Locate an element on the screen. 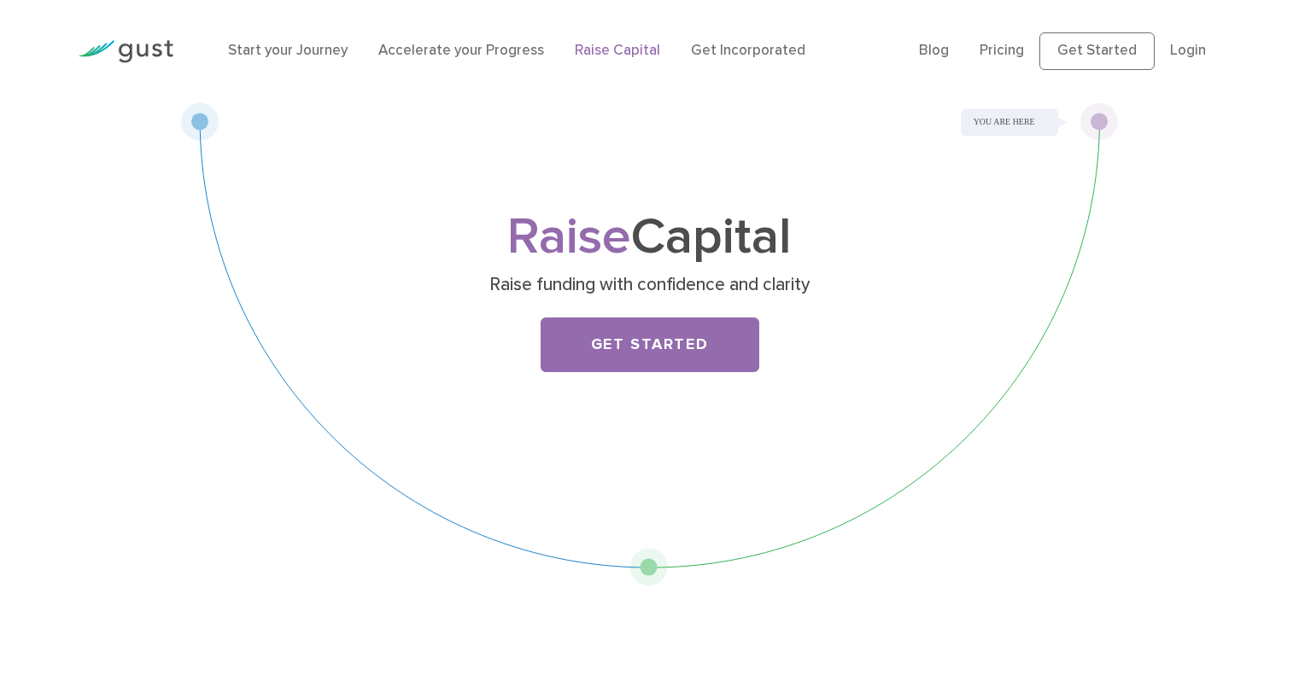 Image resolution: width=1299 pixels, height=675 pixels. a: Accelerate your Progress is located at coordinates (461, 50).